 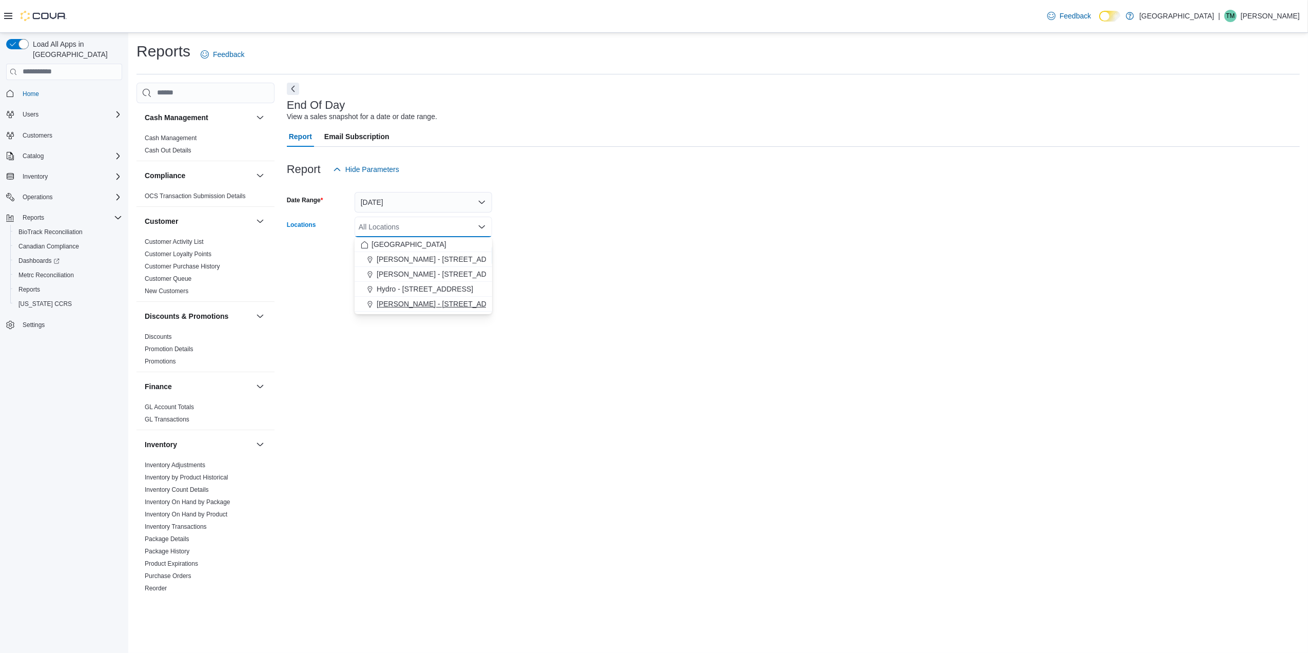 I want to click on span: Inventory Transactions, so click(x=175, y=526).